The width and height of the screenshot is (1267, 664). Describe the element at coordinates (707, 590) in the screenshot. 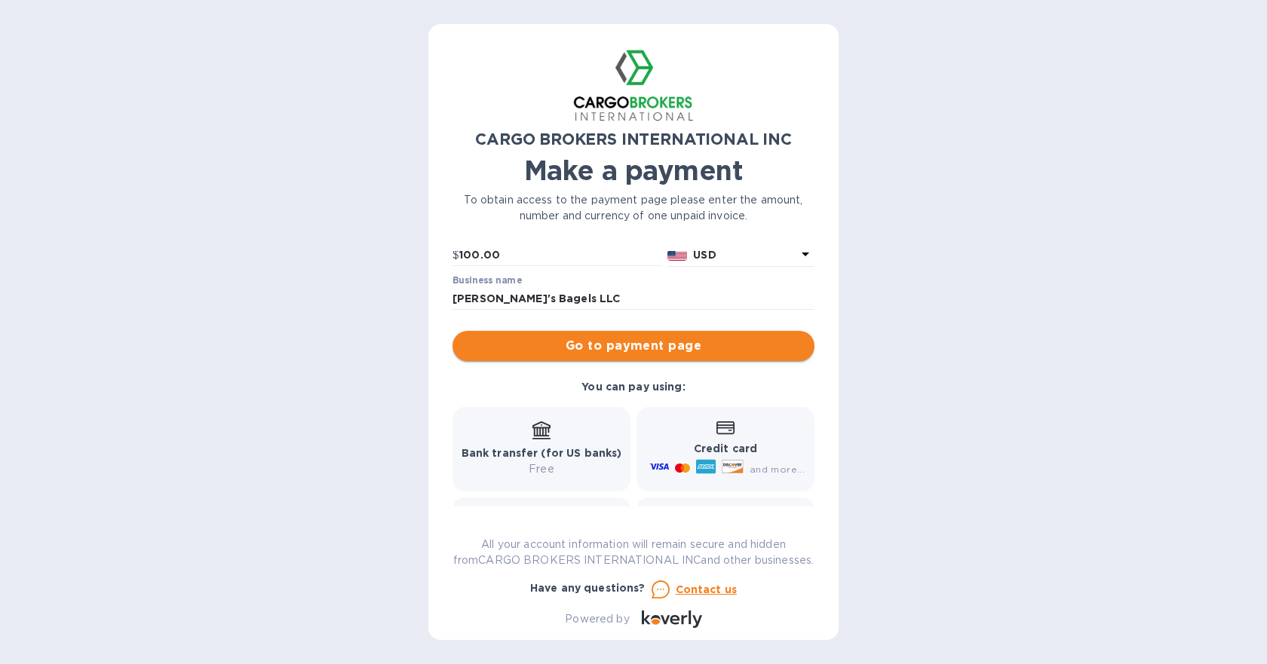

I see `u: Contact us` at that location.